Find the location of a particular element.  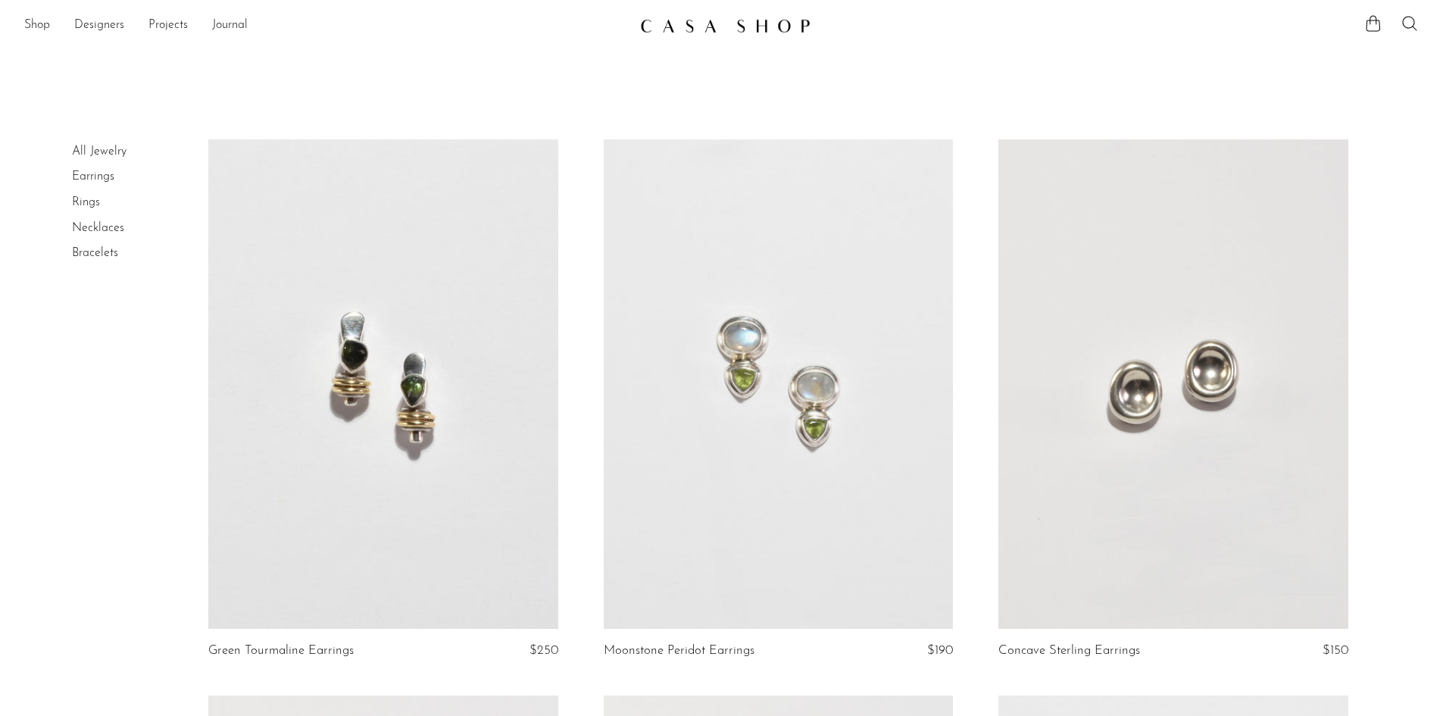

a: Concave Sterling Earrings is located at coordinates (1069, 651).